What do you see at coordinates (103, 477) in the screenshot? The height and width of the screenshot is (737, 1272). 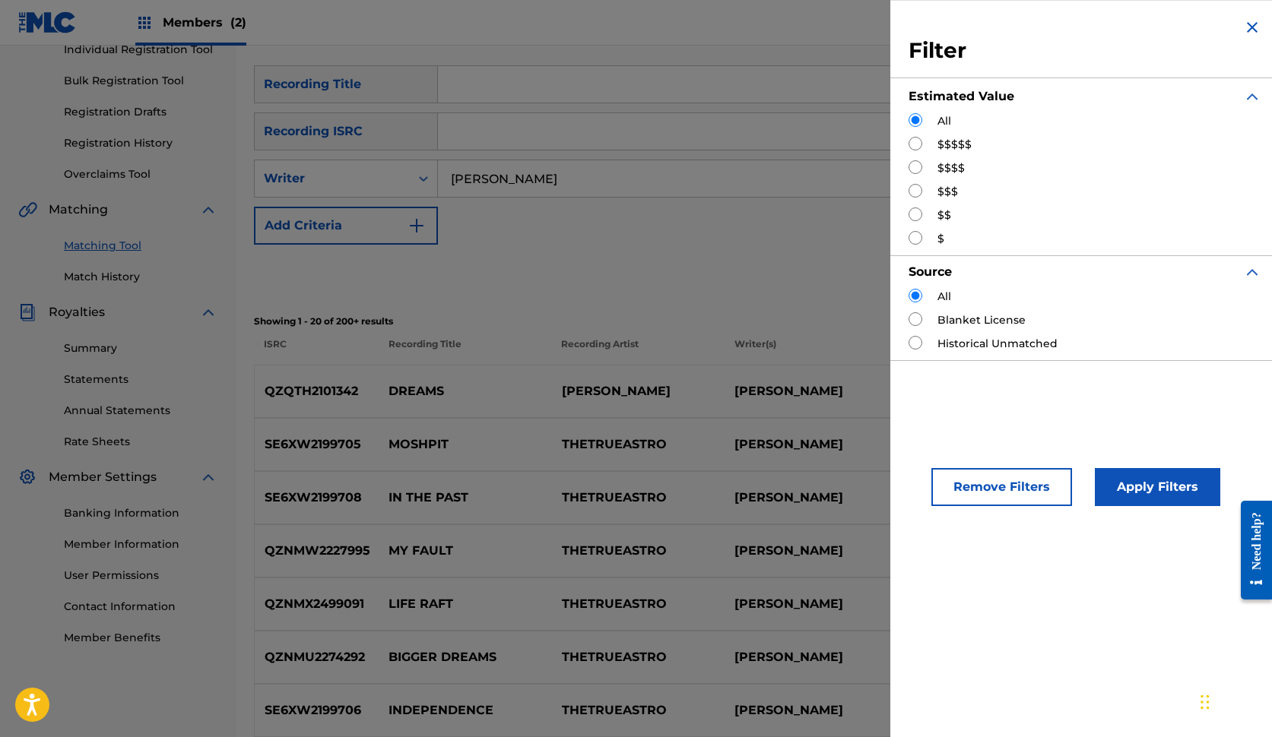 I see `span: Member Settings` at bounding box center [103, 477].